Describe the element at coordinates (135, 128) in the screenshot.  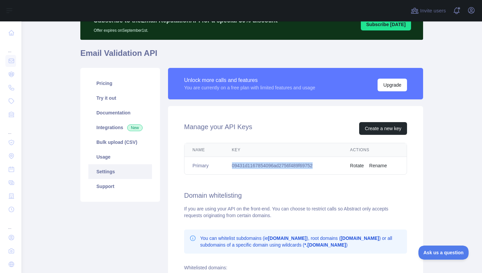
I see `span: New` at that location.